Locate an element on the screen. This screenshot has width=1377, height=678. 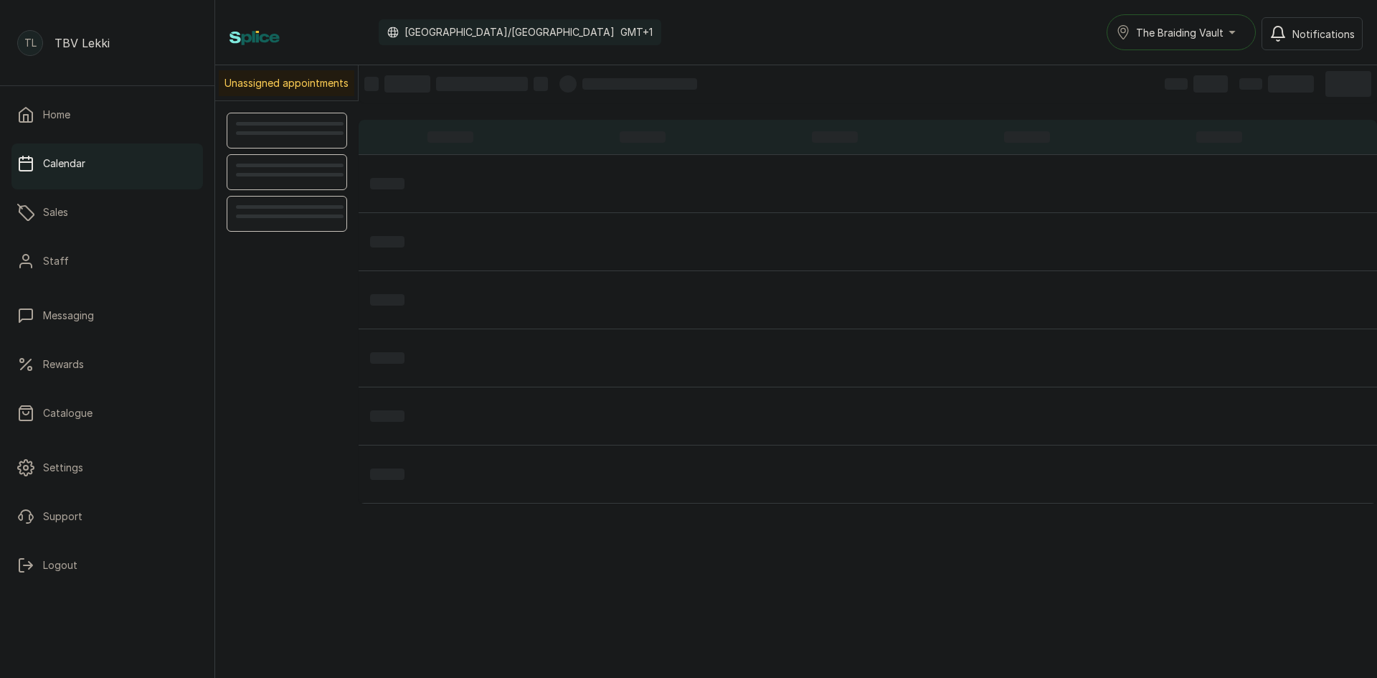
a: Sales is located at coordinates (107, 212).